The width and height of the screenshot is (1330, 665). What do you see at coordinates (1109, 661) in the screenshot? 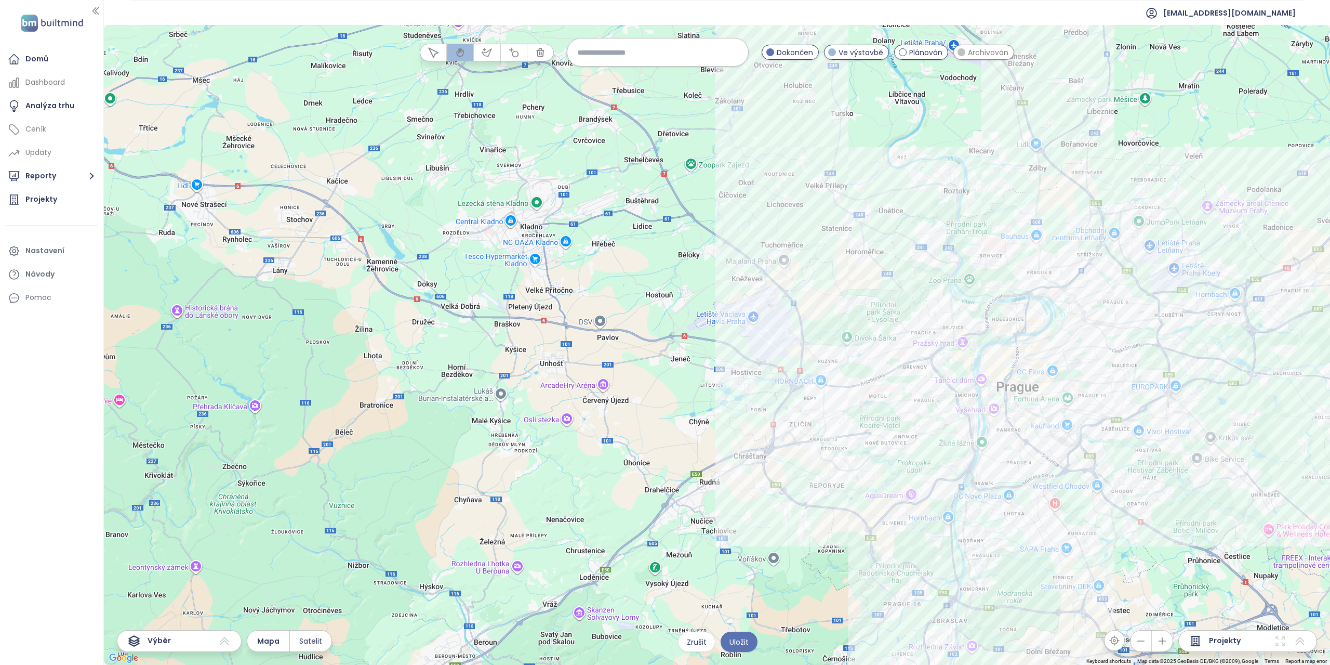
I see `button: Keyboard shortcuts` at bounding box center [1109, 661].